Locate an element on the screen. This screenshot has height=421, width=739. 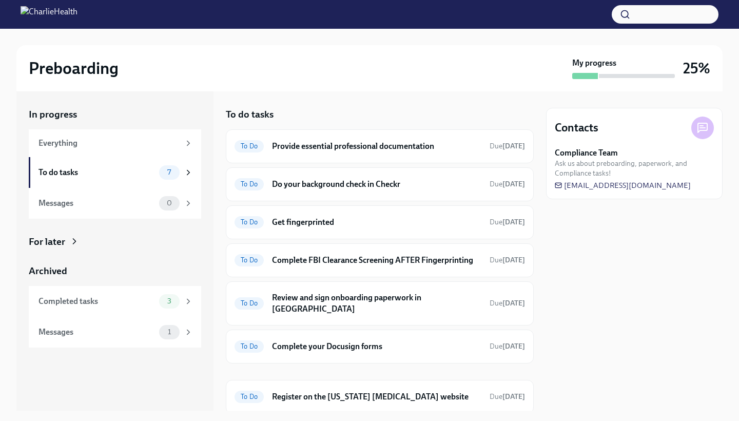
a: Archived is located at coordinates (115, 271).